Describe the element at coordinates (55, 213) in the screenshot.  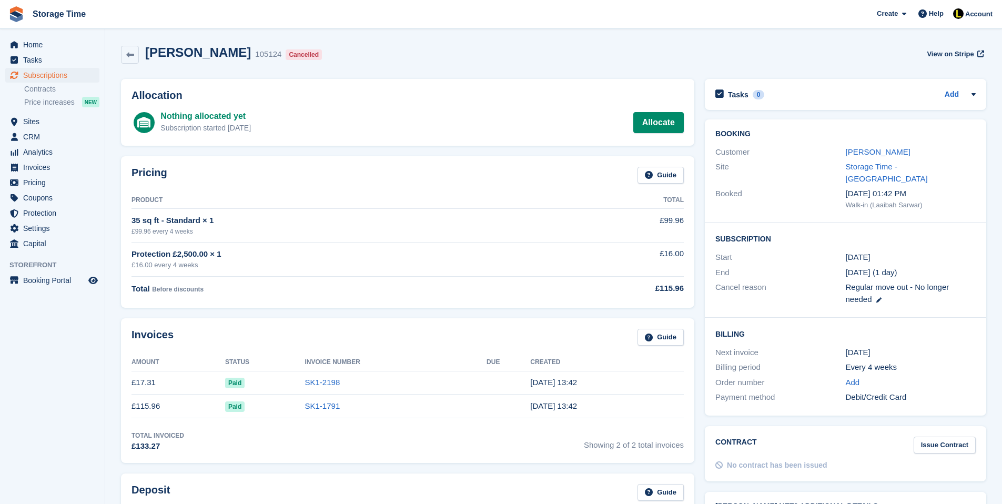
I see `span: Protection` at that location.